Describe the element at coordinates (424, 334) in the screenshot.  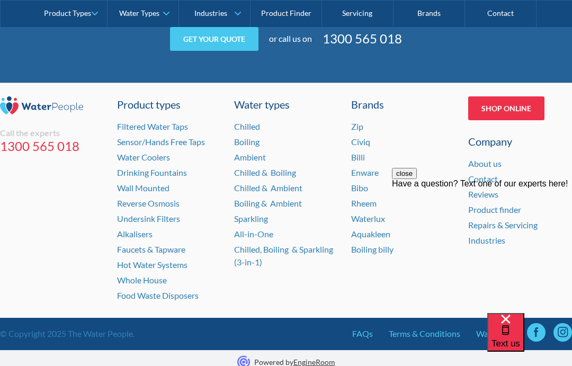
I see `a: Terms & Conditions` at that location.